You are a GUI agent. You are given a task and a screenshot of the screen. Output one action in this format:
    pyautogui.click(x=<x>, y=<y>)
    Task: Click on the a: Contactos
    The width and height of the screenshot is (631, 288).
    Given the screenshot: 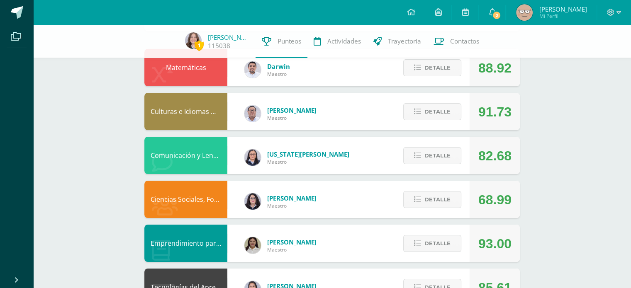 What is the action you would take?
    pyautogui.click(x=456, y=41)
    